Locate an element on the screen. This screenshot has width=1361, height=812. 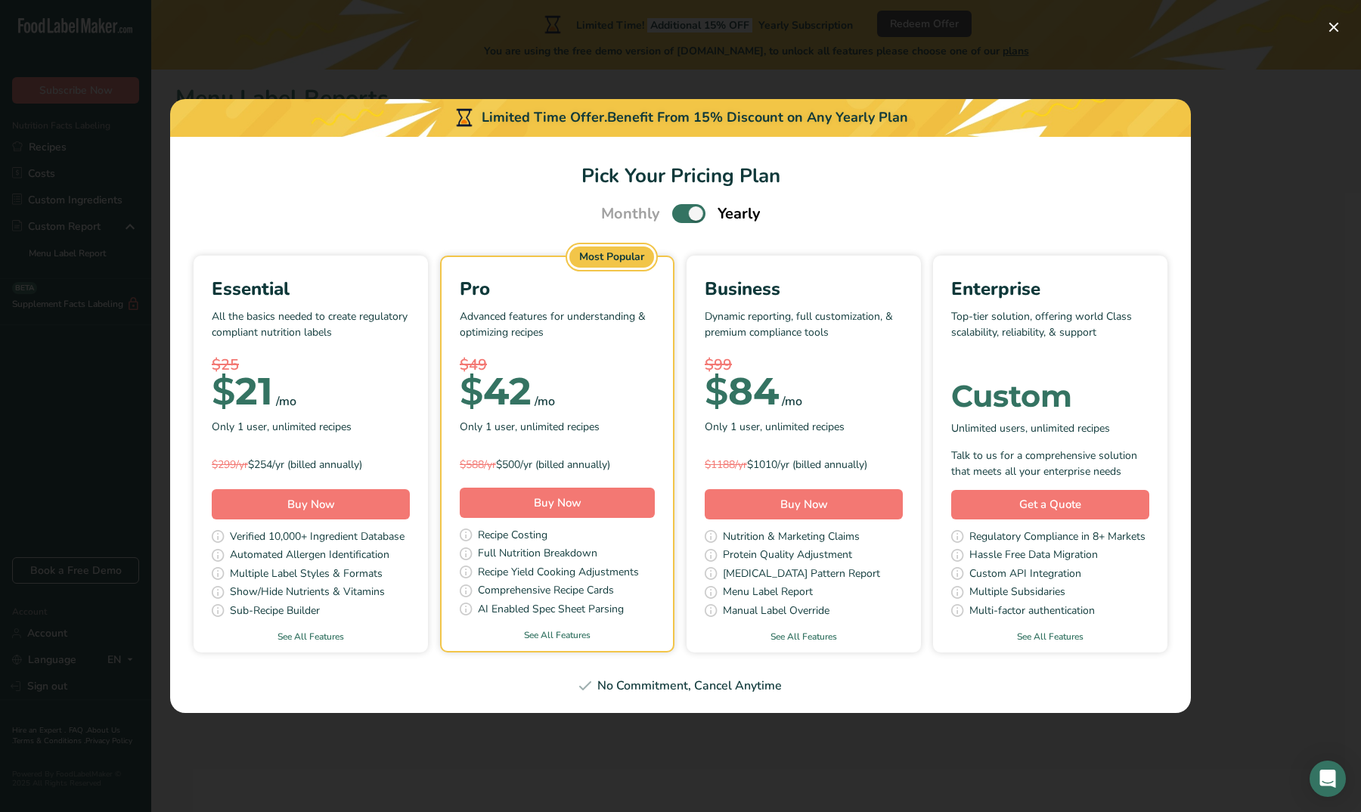
span: Menu Label Report is located at coordinates (767, 593).